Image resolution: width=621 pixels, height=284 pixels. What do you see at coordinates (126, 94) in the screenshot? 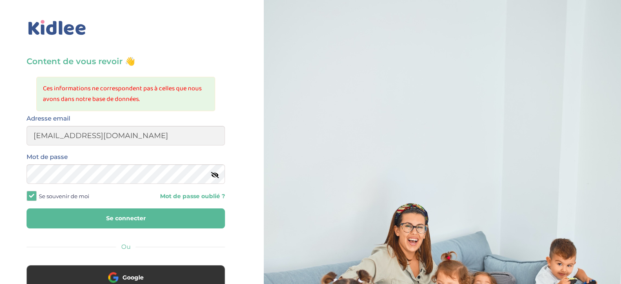
I see `li: Ces informations ne correspondent pas à celles que nous avons dans notre base de données.` at bounding box center [126, 94].